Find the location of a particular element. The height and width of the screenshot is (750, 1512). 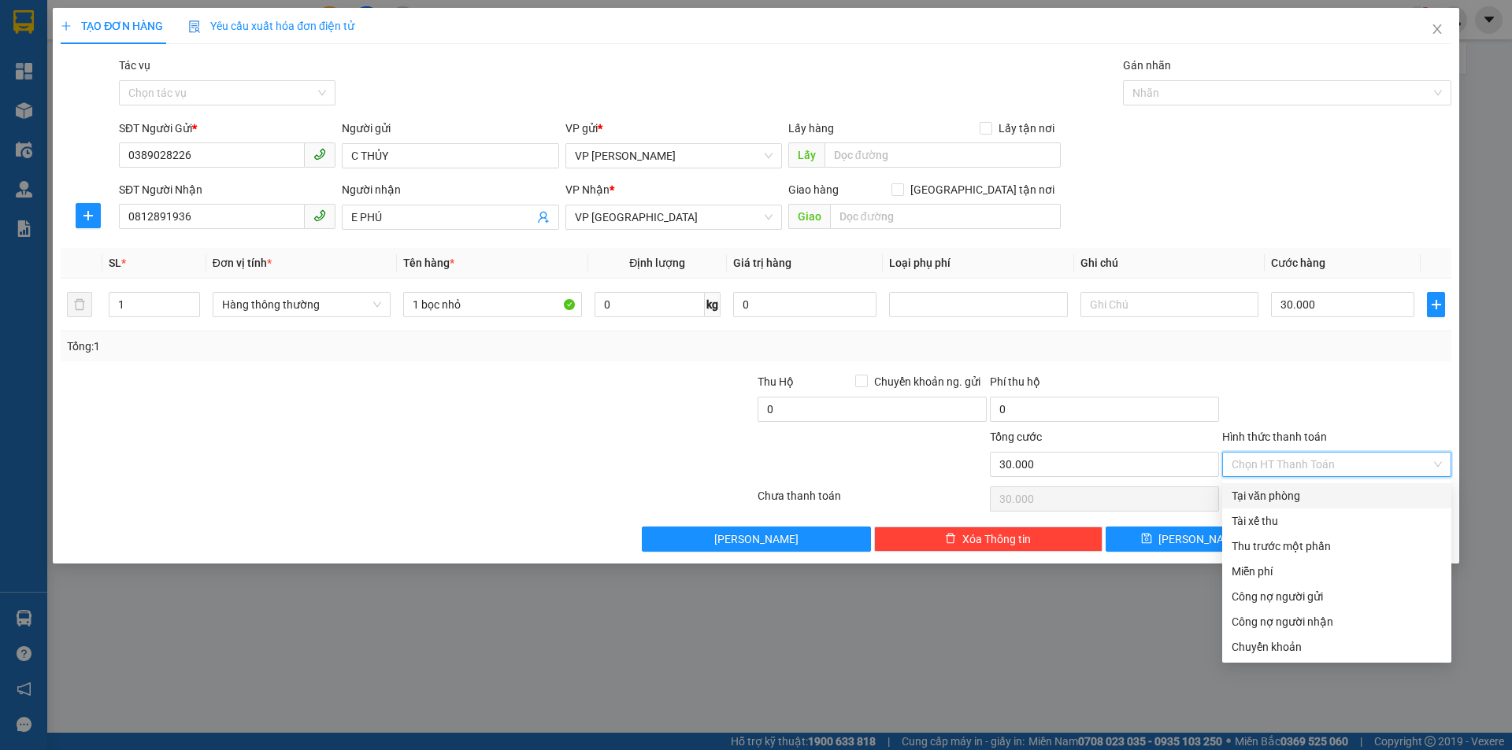

div: Thu trước một phần is located at coordinates (1336, 546).